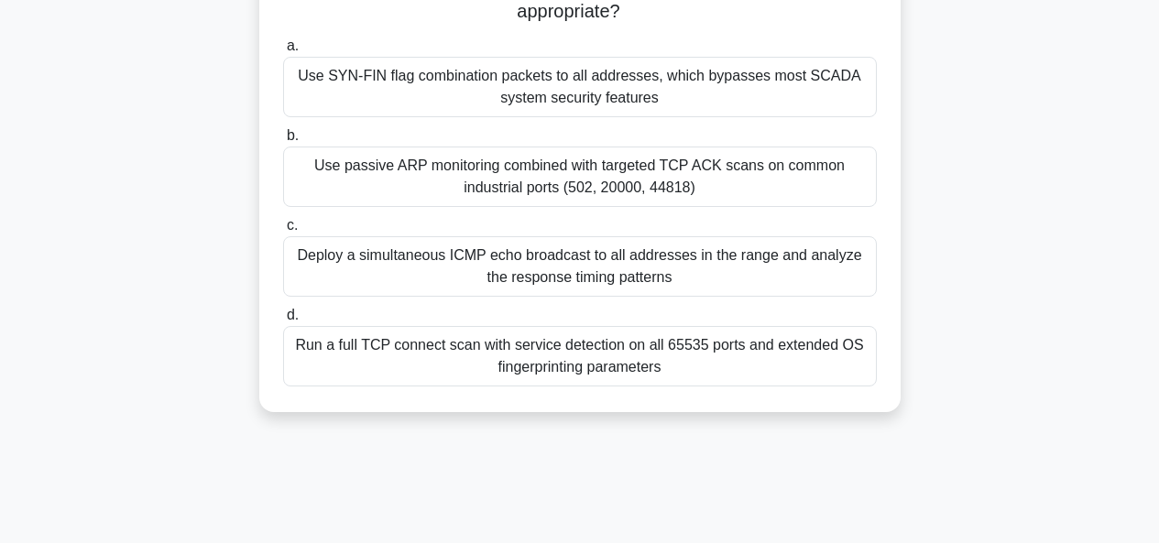 Image resolution: width=1159 pixels, height=543 pixels. I want to click on span: a., so click(292, 45).